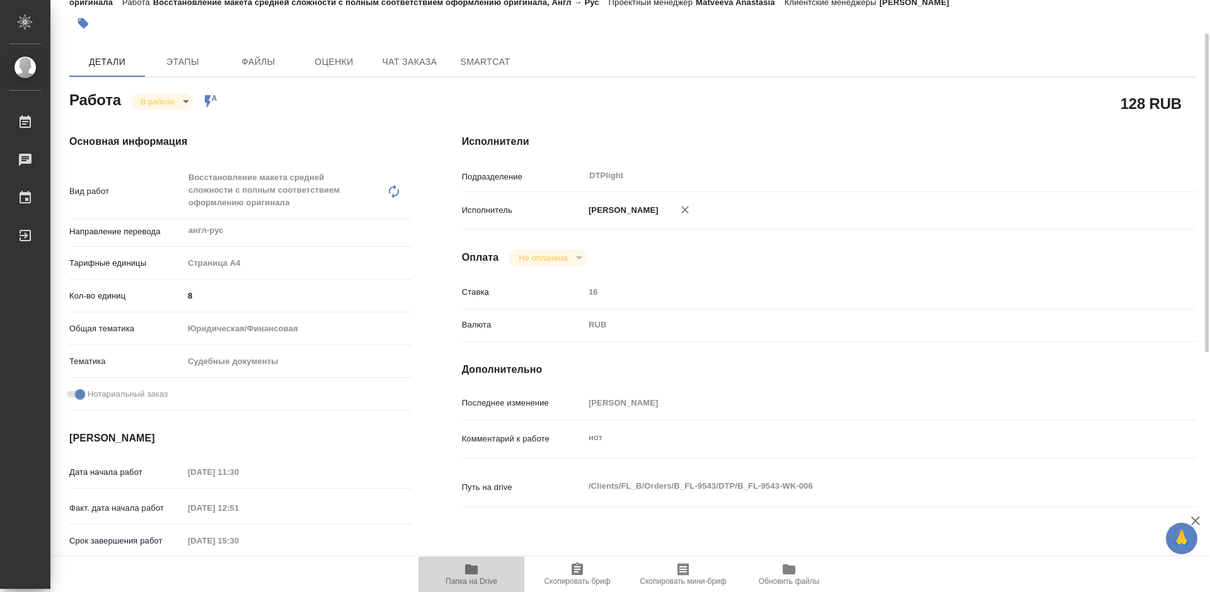 The image size is (1210, 592). What do you see at coordinates (126, 541) in the screenshot?
I see `p: Срок завершения работ` at bounding box center [126, 541].